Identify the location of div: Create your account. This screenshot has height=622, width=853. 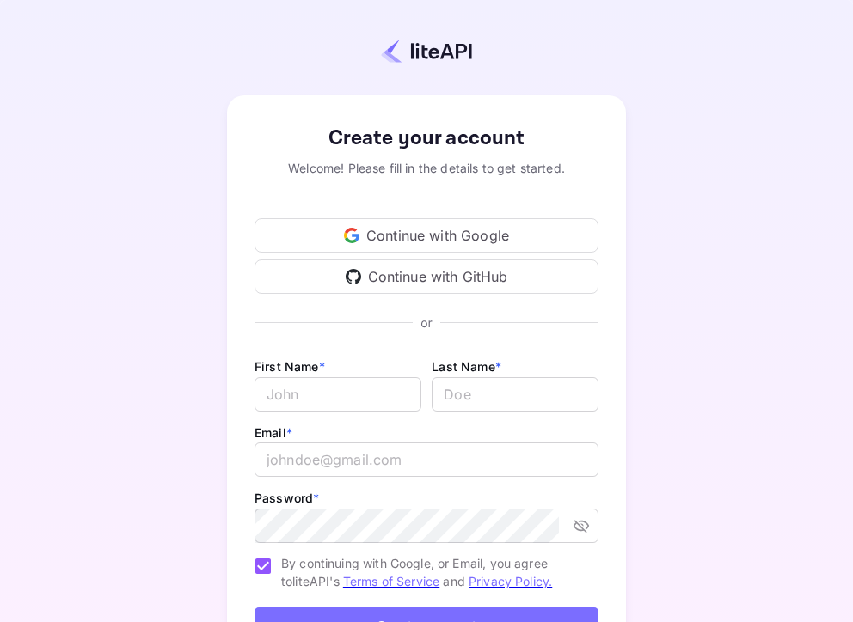
(426, 138).